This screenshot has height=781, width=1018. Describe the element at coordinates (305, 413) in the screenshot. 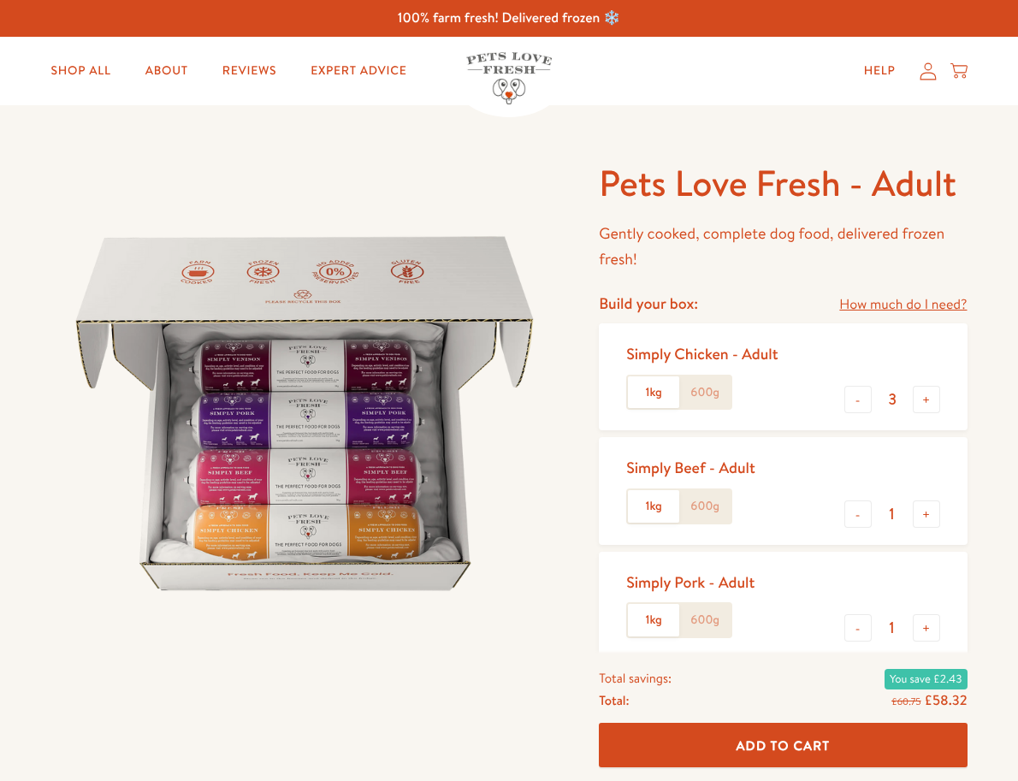

I see `img: Pets Love Fresh - Adult` at that location.